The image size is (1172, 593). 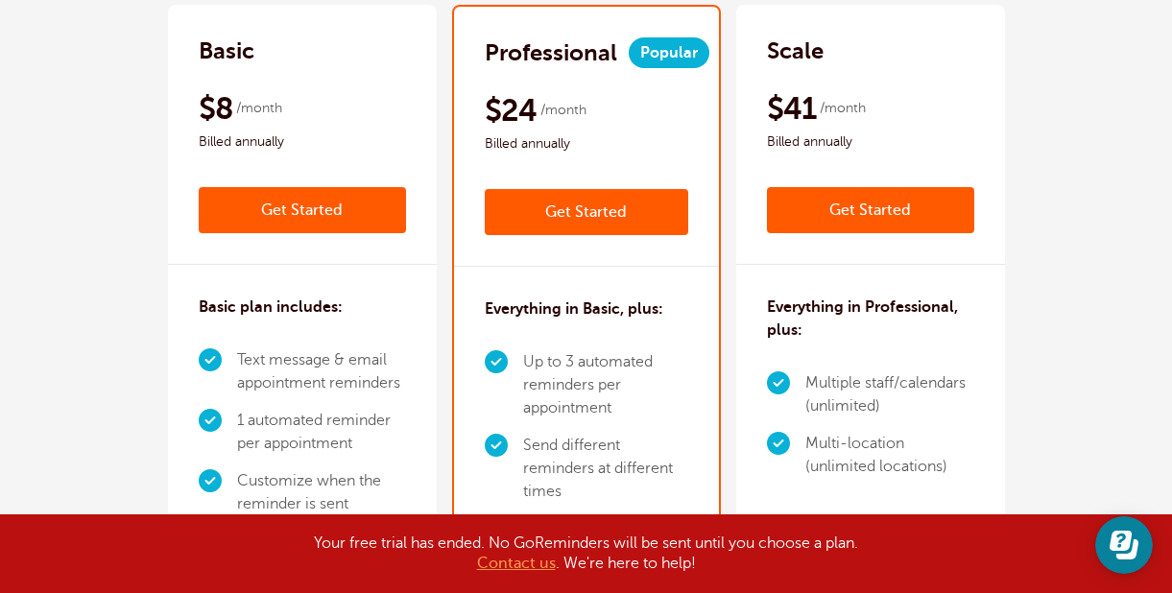 What do you see at coordinates (574, 309) in the screenshot?
I see `h3: Everything in Basic, plus:` at bounding box center [574, 309].